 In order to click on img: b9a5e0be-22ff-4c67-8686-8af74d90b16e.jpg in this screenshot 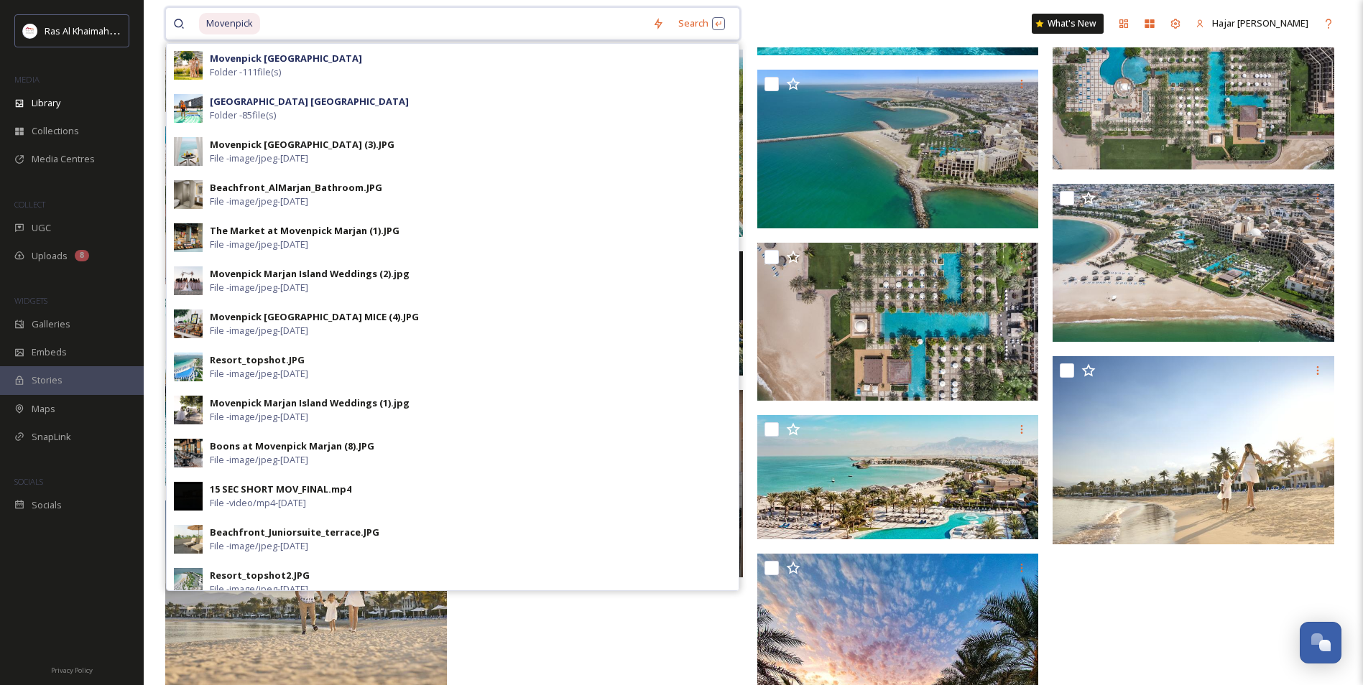, I will do `click(188, 152)`.